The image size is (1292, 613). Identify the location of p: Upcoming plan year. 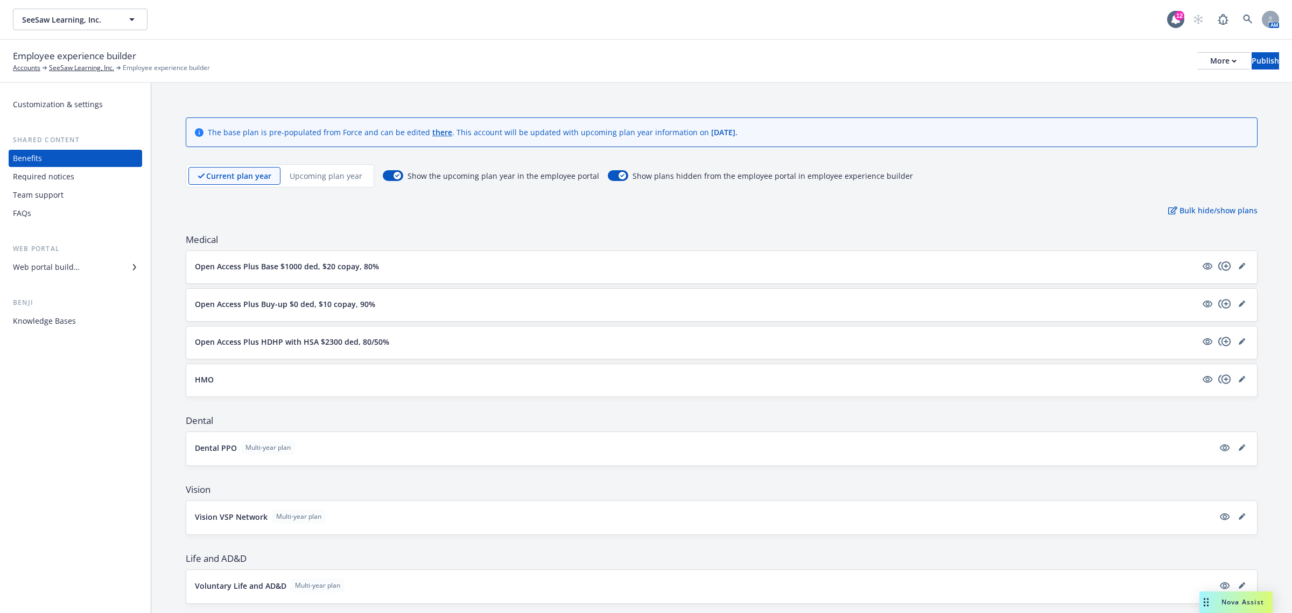
(326, 175).